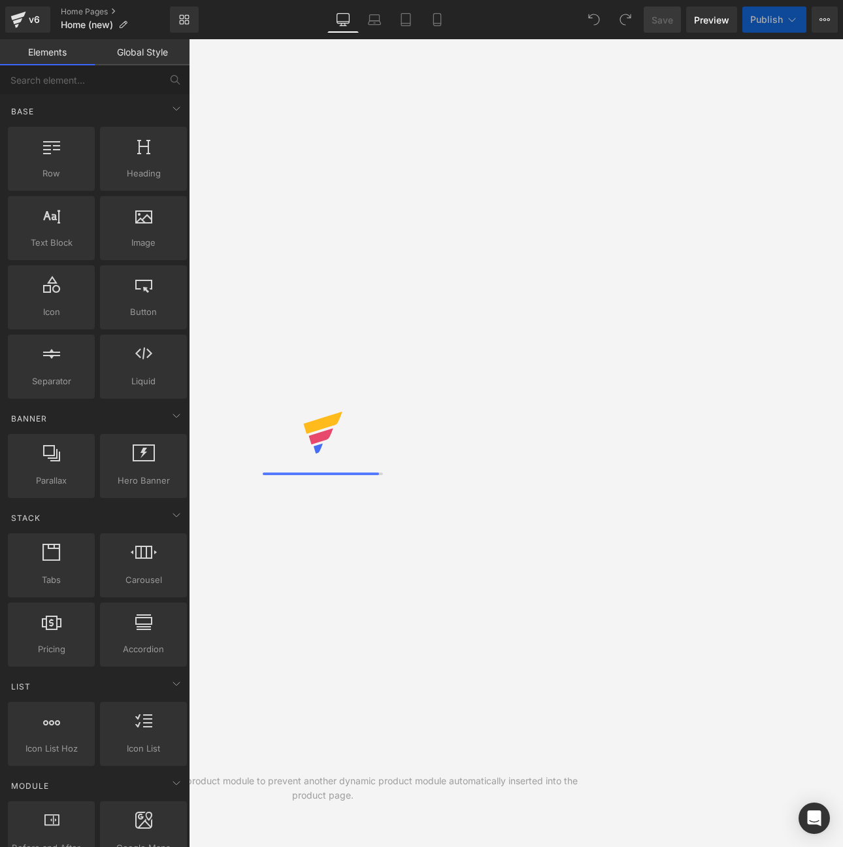  I want to click on span: Icon, so click(51, 312).